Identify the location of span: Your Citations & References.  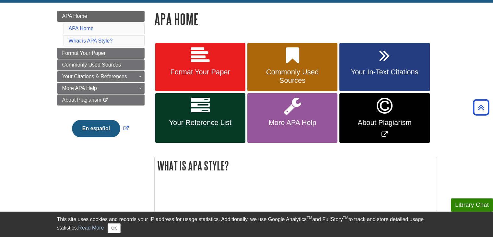
(95, 76).